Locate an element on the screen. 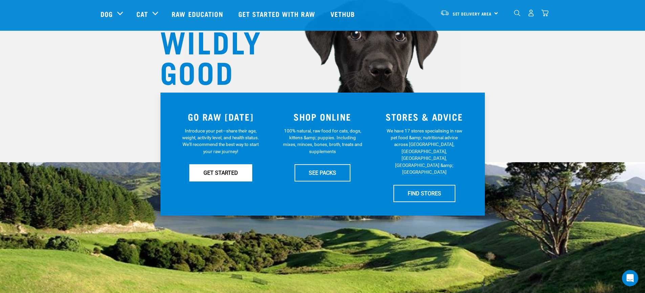  img: user.png is located at coordinates (531, 13).